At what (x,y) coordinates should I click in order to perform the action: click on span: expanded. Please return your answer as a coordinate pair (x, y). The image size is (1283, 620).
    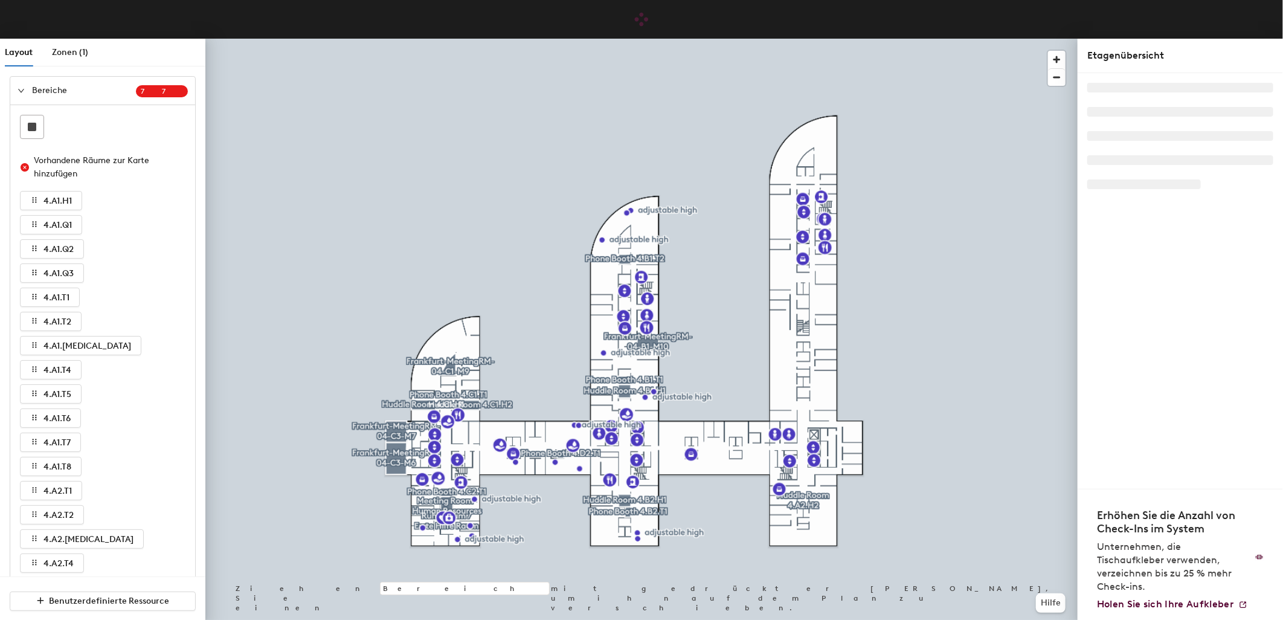
    Looking at the image, I should click on (21, 91).